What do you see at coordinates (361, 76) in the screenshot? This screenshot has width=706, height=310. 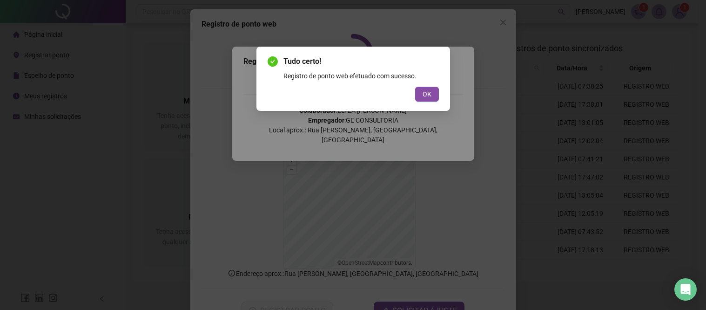 I see `div: Registro de ponto web efetuado com sucesso.` at bounding box center [361, 76].